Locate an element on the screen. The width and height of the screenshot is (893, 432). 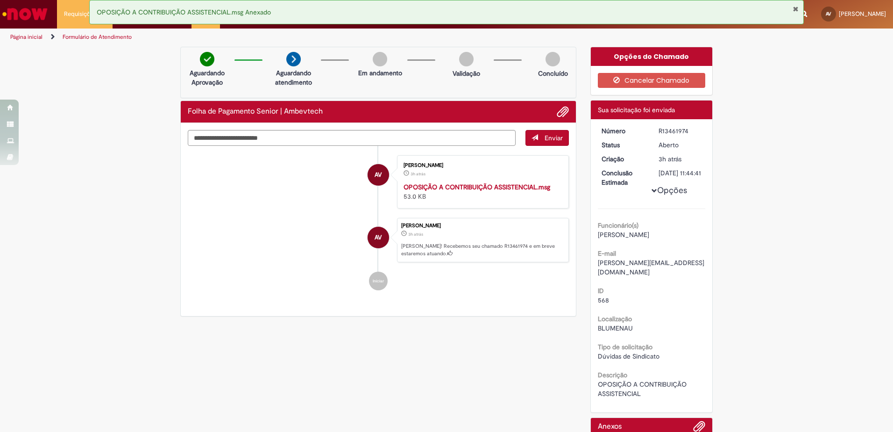
b: ID is located at coordinates (601, 291).